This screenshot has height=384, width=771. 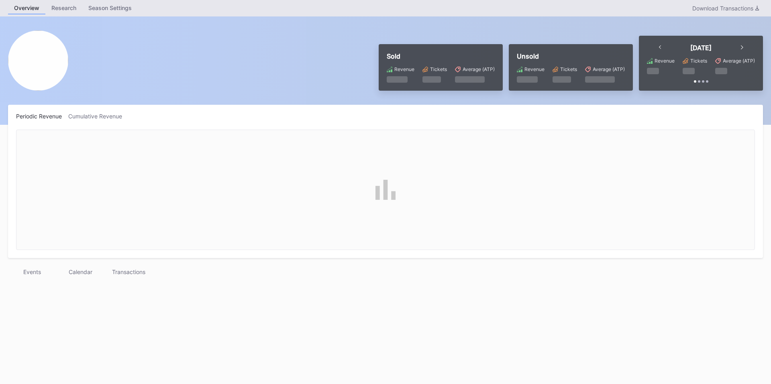 What do you see at coordinates (42, 116) in the screenshot?
I see `div: Periodic Revenue` at bounding box center [42, 116].